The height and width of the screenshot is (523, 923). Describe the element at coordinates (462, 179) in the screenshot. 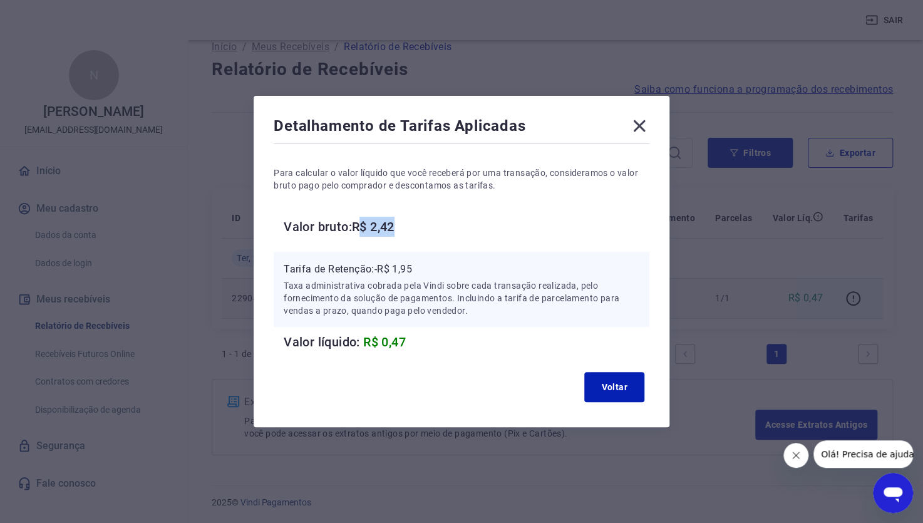

I see `p: Para calcular o valor líquido que você receberá por uma transação, consideramos o valor bruto pag...` at that location.